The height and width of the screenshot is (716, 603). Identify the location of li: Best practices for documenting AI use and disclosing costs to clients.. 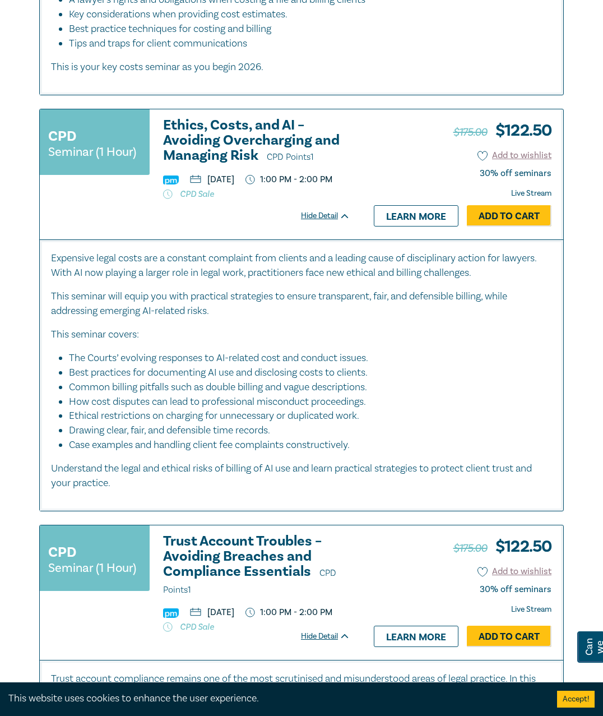
(305, 373).